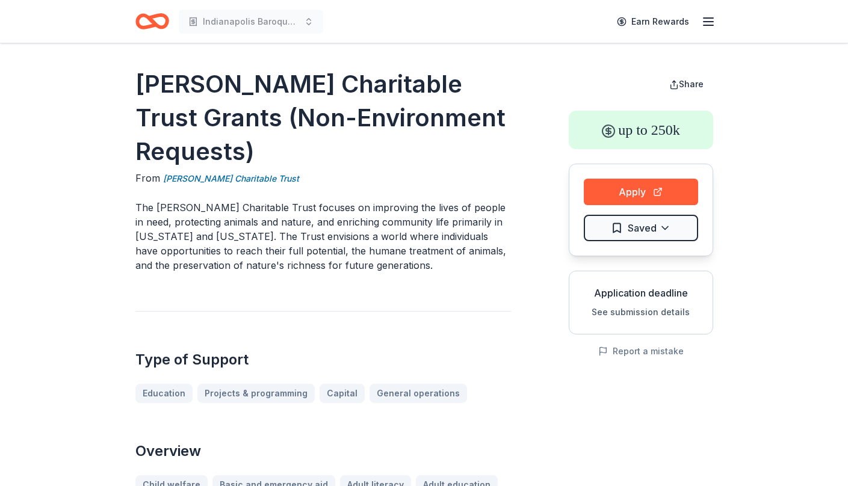 Image resolution: width=848 pixels, height=486 pixels. Describe the element at coordinates (152, 21) in the screenshot. I see `a: Home` at that location.